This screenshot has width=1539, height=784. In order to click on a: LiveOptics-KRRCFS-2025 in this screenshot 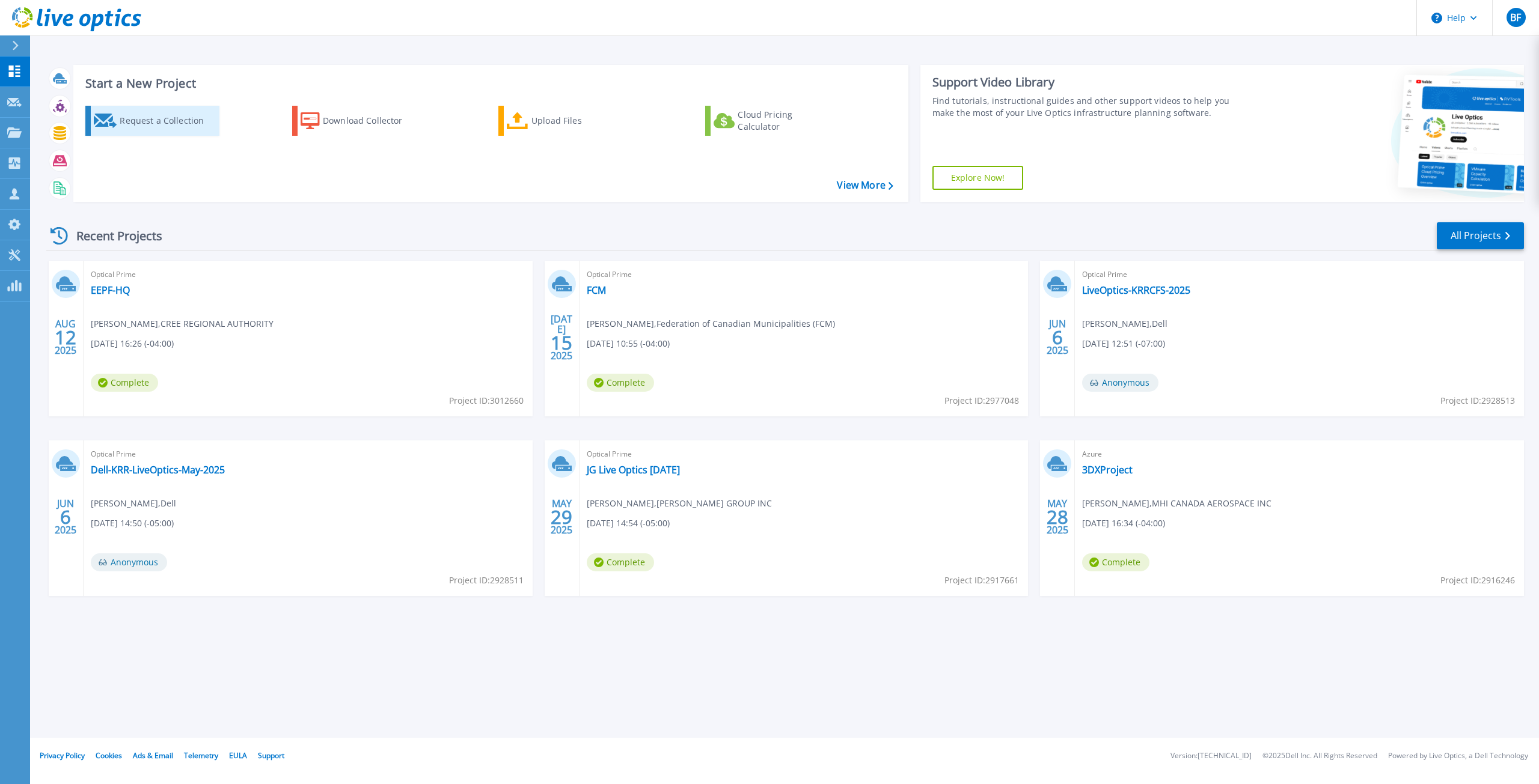, I will do `click(1136, 290)`.